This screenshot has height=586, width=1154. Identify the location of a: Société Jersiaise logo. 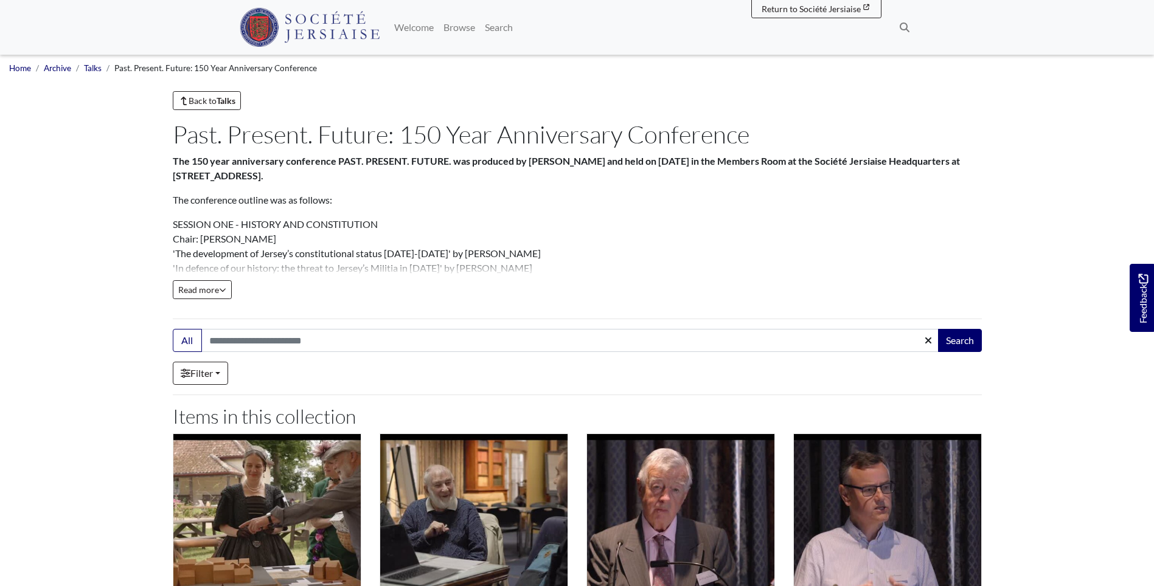
(310, 27).